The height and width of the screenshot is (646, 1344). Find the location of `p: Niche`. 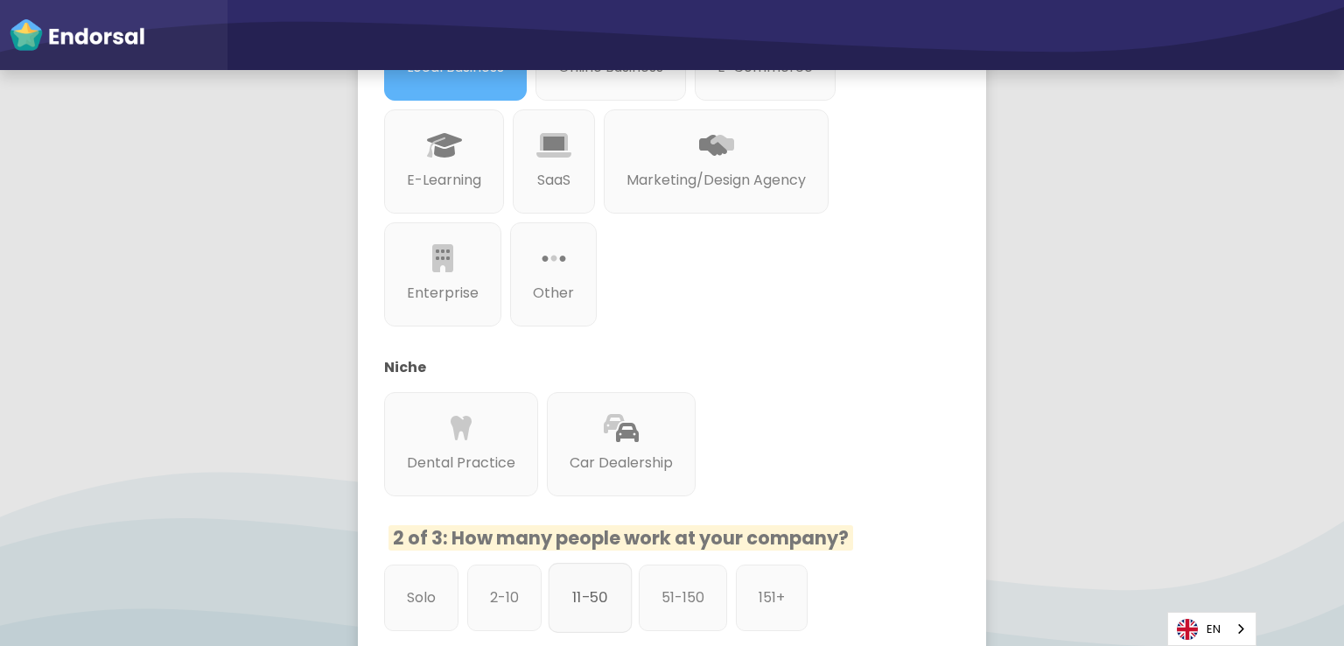

p: Niche is located at coordinates (659, 368).